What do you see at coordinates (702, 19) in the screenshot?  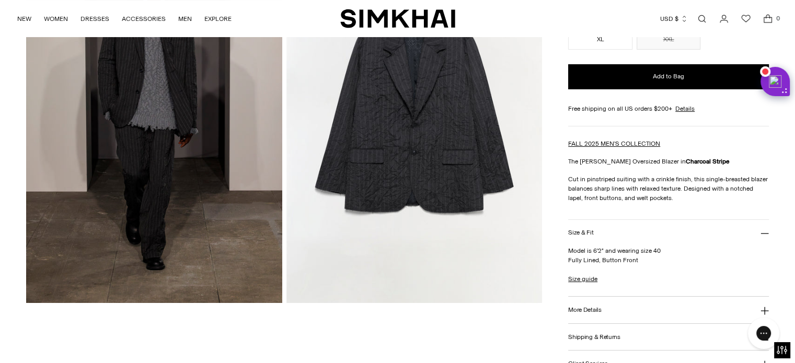 I see `a: Open search modal` at bounding box center [702, 19].